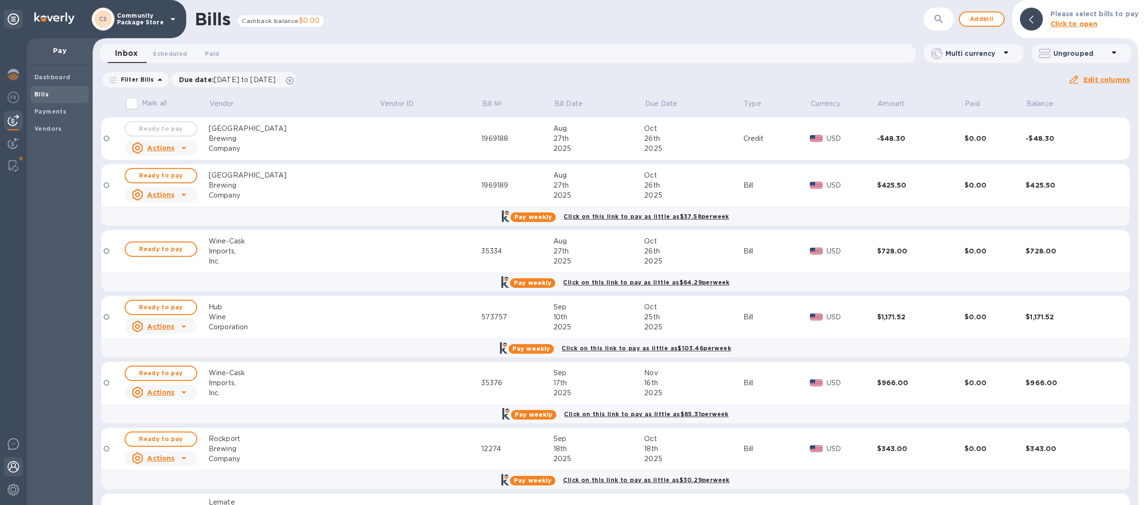 The image size is (1146, 505). Describe the element at coordinates (575, 104) in the screenshot. I see `span: Bill Date` at that location.